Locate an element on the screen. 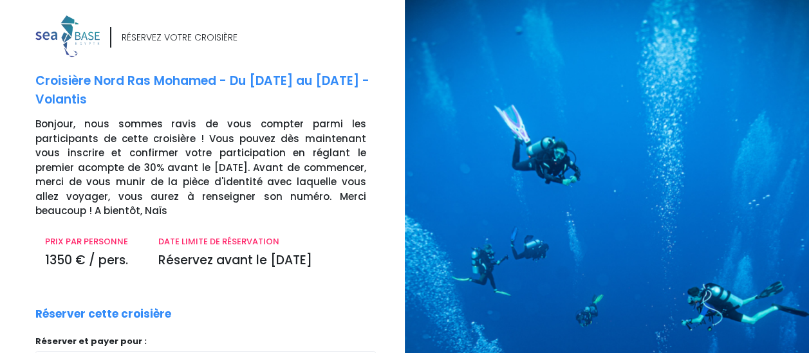  p: Bonjour, nous sommes ravis de vous compter parmi les participants de cette croisière ! Vous pouve... is located at coordinates (215, 168).